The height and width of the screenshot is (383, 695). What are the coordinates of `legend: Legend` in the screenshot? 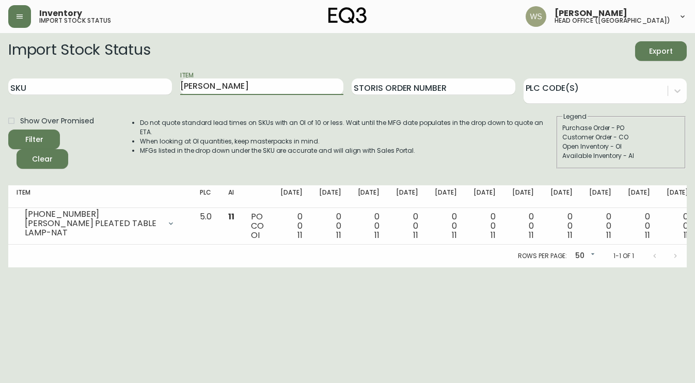 It's located at (575, 117).